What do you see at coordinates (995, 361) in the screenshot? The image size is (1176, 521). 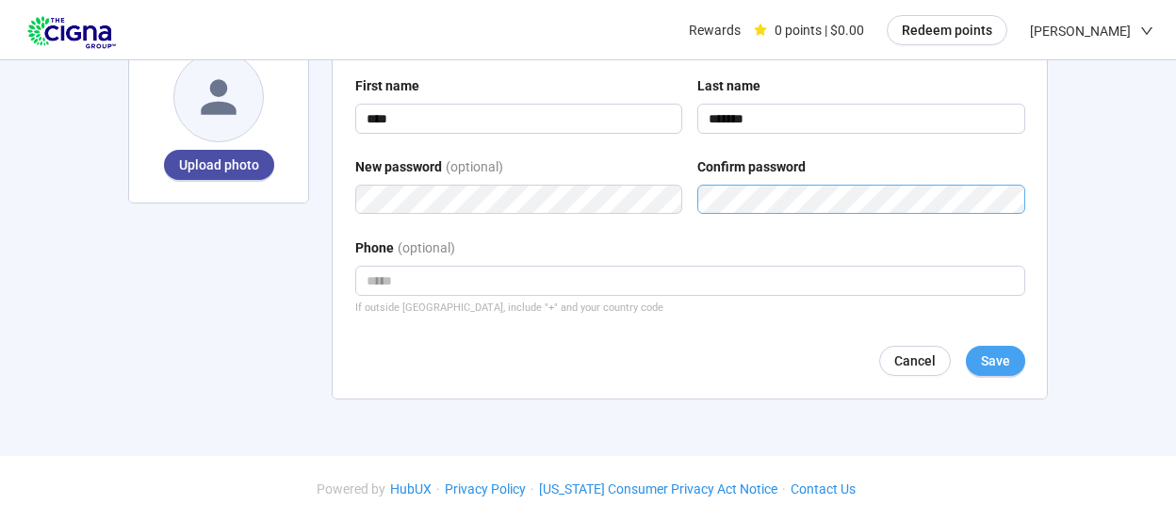 I see `span: Save` at bounding box center [995, 361].